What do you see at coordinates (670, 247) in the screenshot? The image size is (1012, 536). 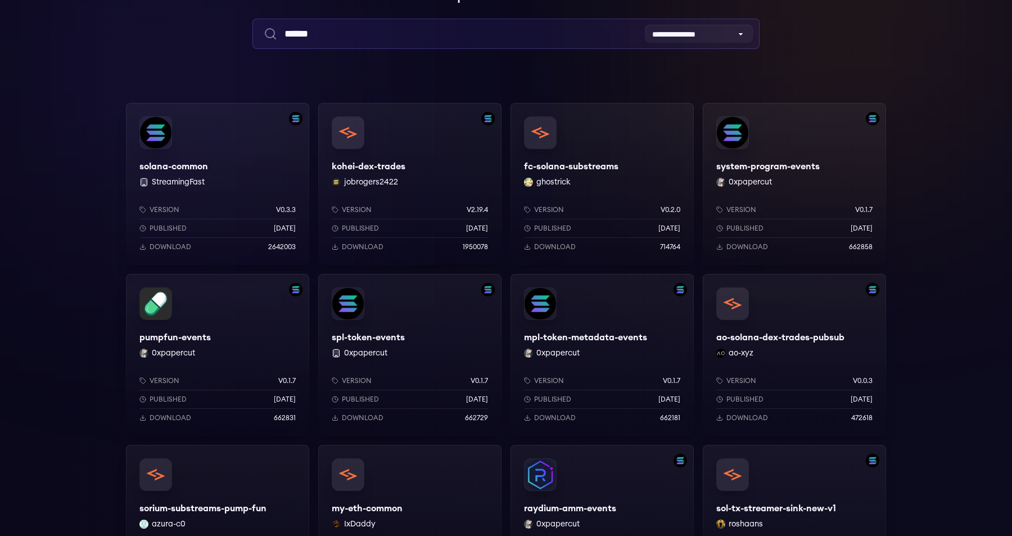 I see `p: 714764` at bounding box center [670, 247].